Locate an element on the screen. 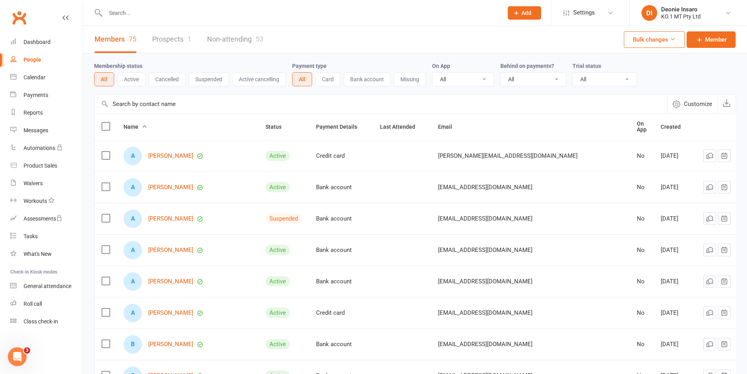 Image resolution: width=747 pixels, height=374 pixels. button: Bulk changes is located at coordinates (654, 40).